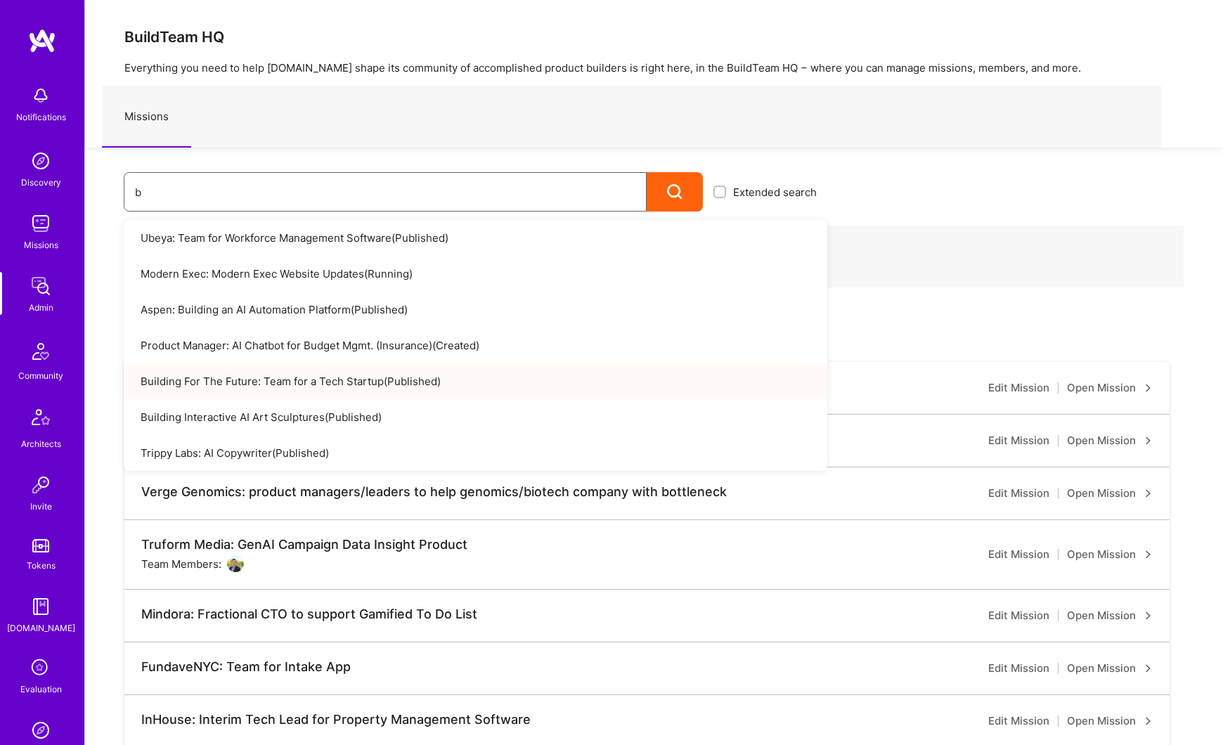 The width and height of the screenshot is (1223, 745). Describe the element at coordinates (41, 546) in the screenshot. I see `img: tokens` at that location.